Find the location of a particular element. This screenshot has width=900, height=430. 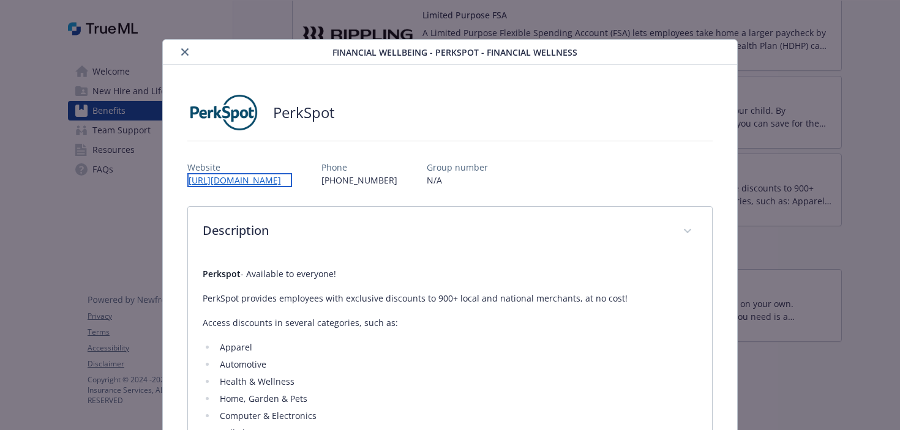

p: Description is located at coordinates (435, 231).